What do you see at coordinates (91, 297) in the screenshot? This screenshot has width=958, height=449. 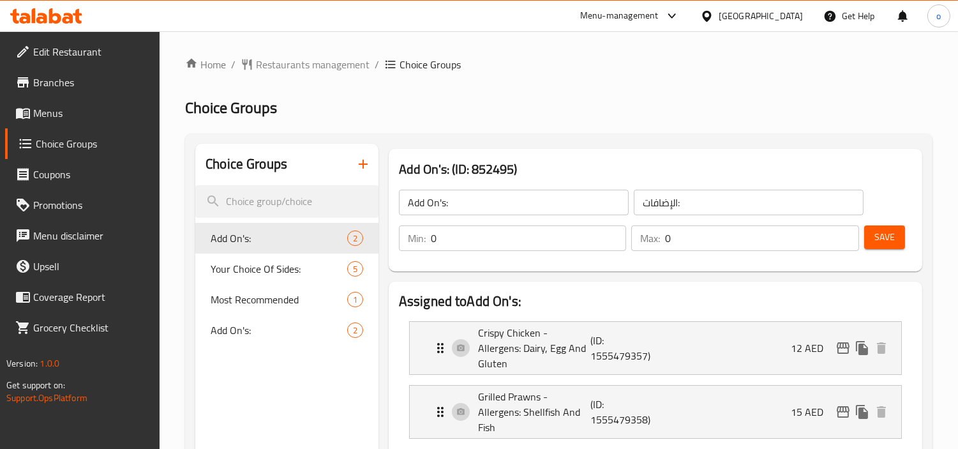 I see `span: Coverage Report` at bounding box center [91, 297].